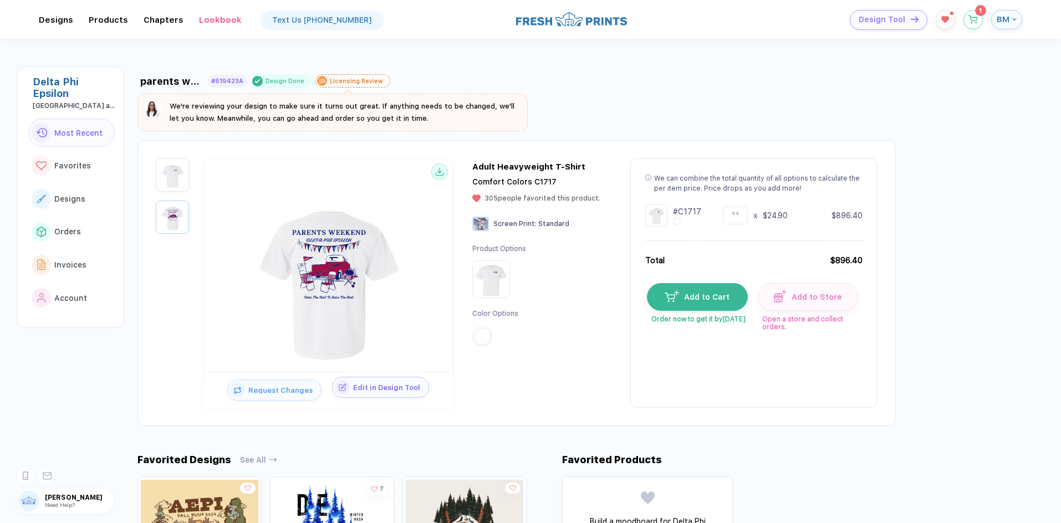 The width and height of the screenshot is (1061, 523). Describe the element at coordinates (71, 298) in the screenshot. I see `button: link to iconAccount` at that location.